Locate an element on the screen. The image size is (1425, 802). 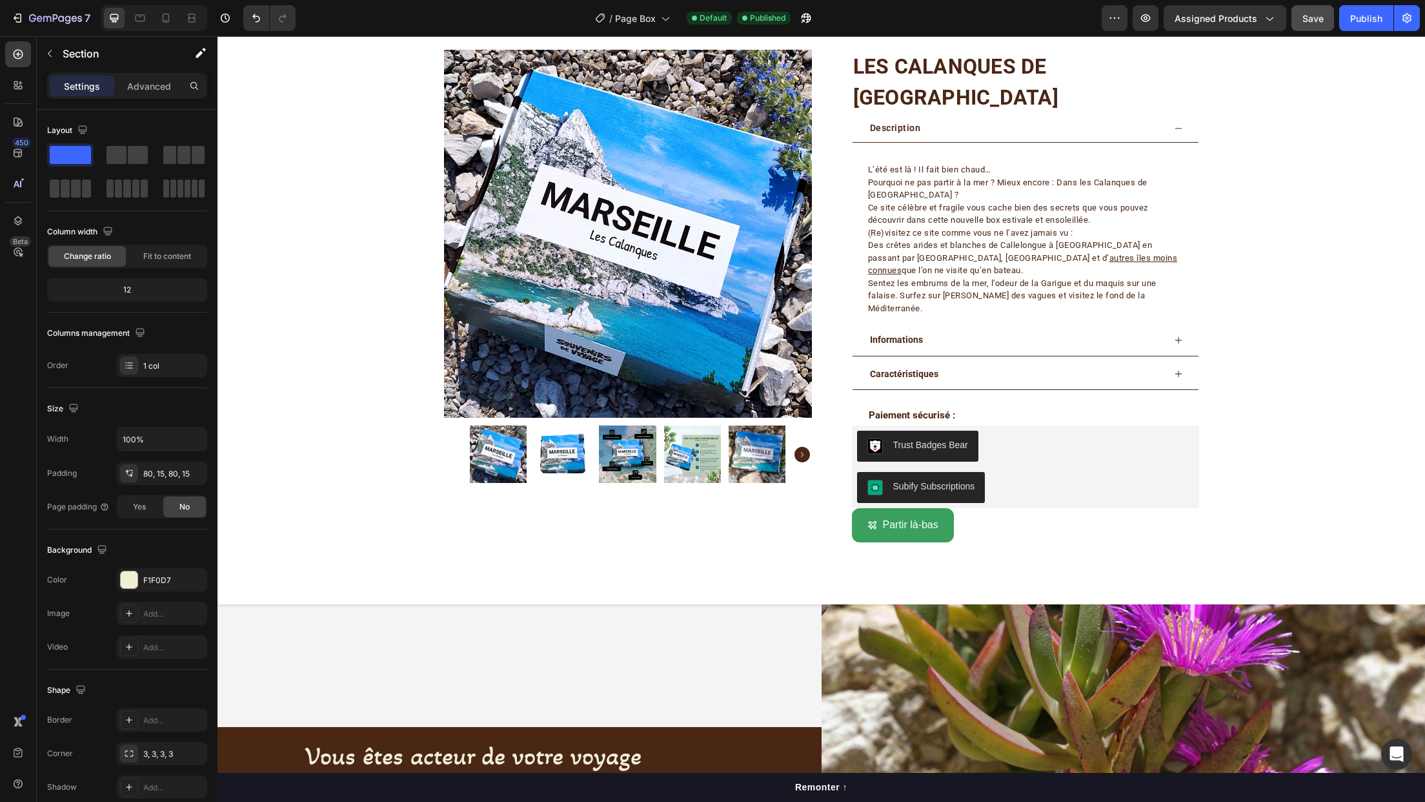
div: Order is located at coordinates (57, 365).